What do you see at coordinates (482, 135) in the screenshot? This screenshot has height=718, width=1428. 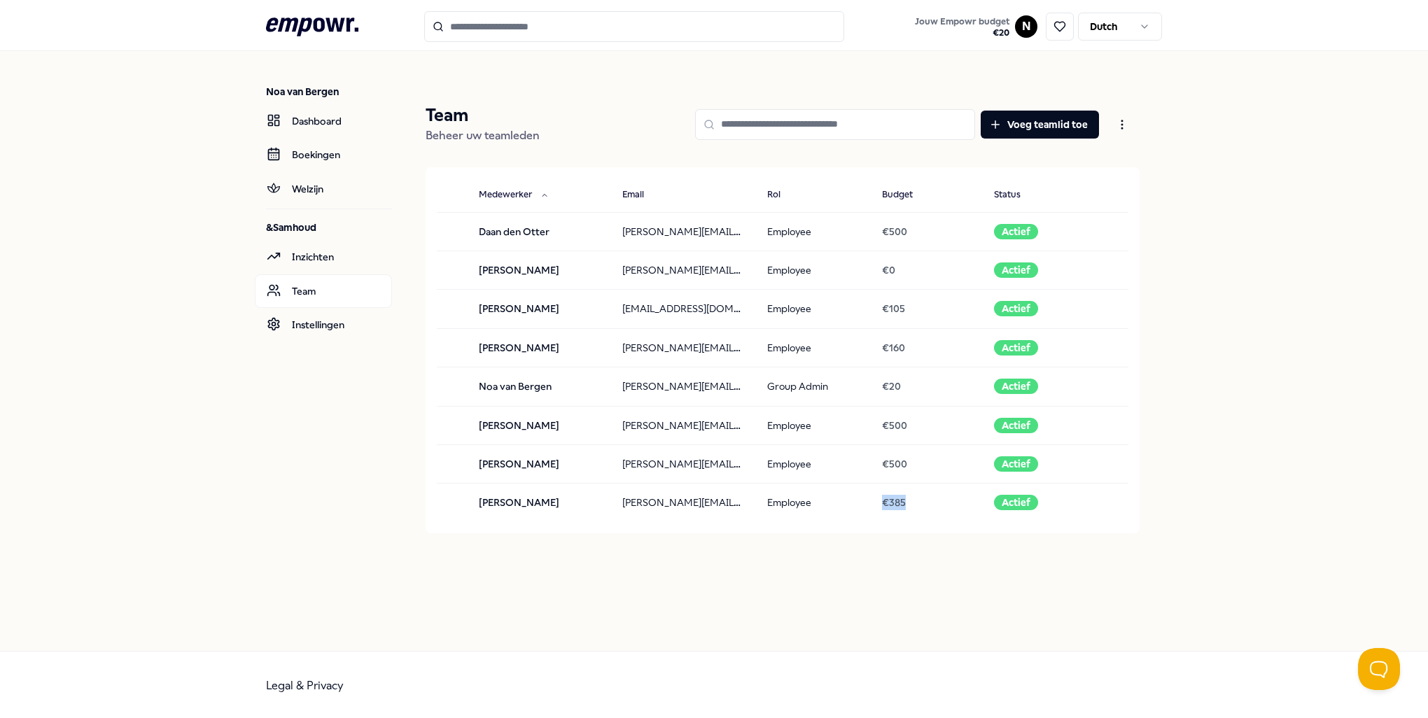 I see `span: Beheer uw teamleden` at bounding box center [482, 135].